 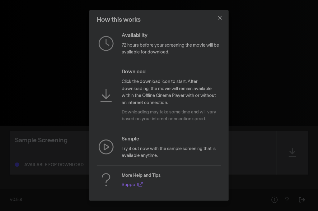 What do you see at coordinates (159, 20) in the screenshot?
I see `header: How this works` at bounding box center [159, 20].